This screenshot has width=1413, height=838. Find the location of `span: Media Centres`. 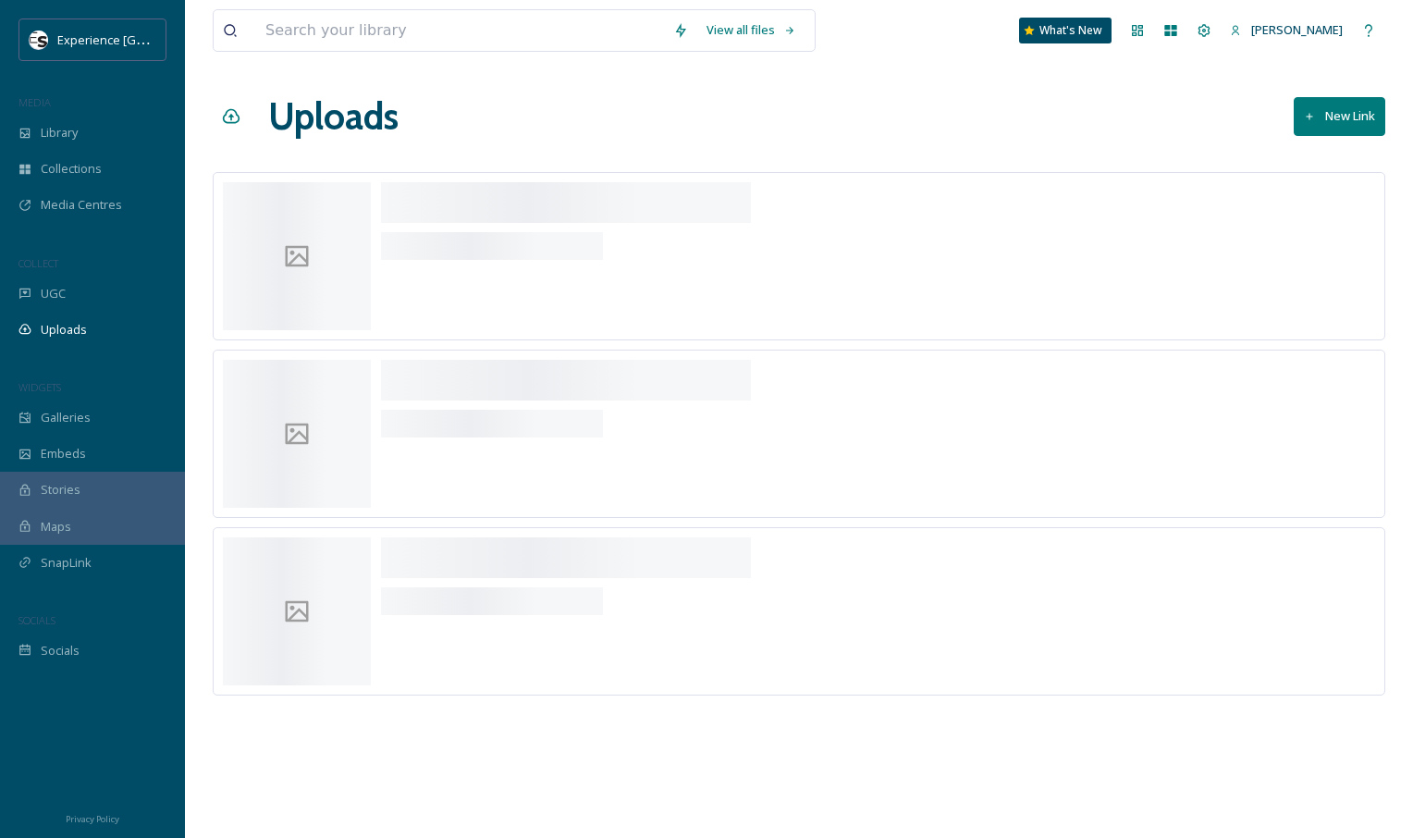

span: Media Centres is located at coordinates (81, 204).